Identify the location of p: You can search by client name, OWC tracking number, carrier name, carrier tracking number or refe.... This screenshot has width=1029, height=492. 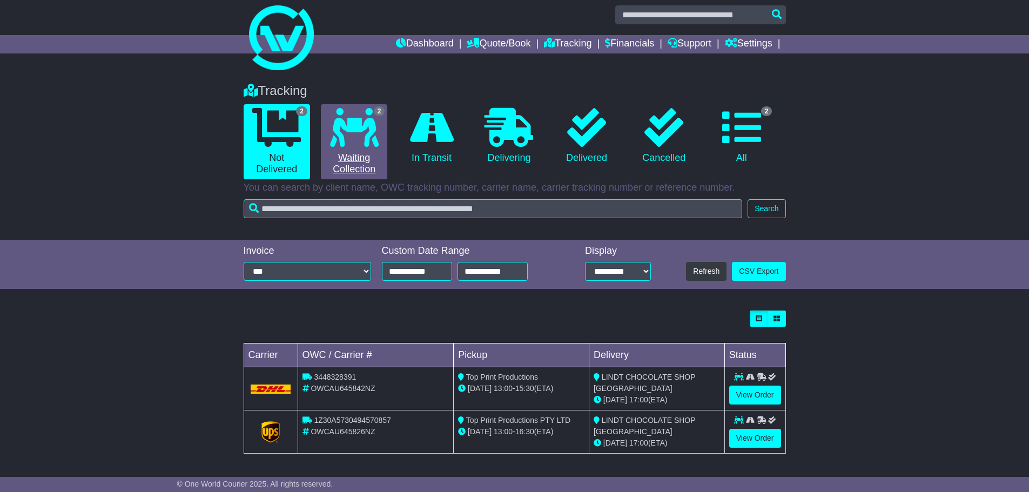
(515, 188).